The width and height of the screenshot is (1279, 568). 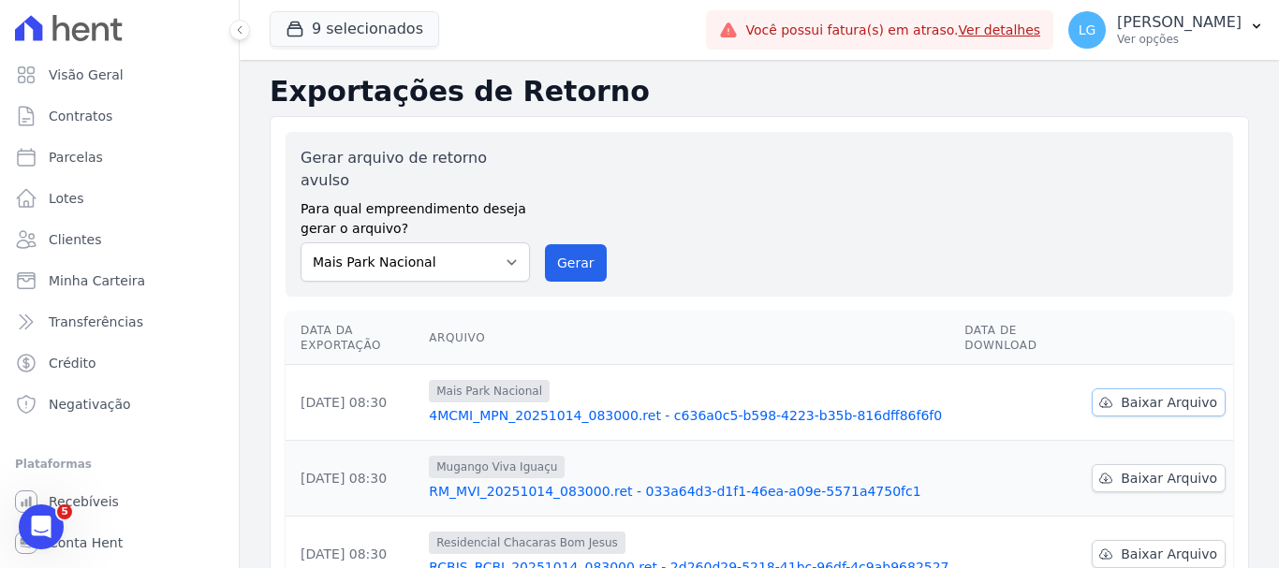 What do you see at coordinates (90, 404) in the screenshot?
I see `span: Negativação` at bounding box center [90, 404].